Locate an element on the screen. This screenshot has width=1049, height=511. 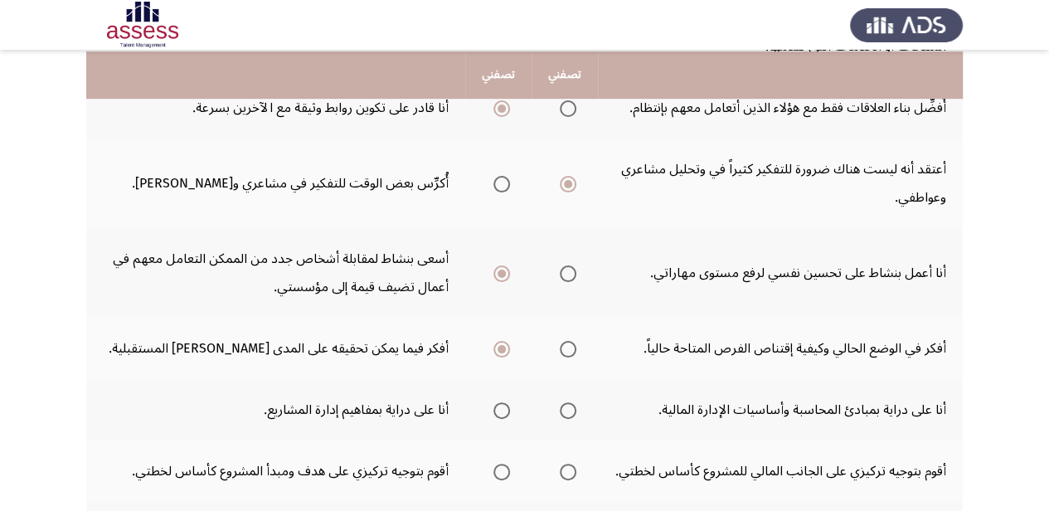
td: أقوم بتوجيه تركيزي على هدف ومبدأ المشروع كأساس لخطتي. is located at coordinates (275, 471).